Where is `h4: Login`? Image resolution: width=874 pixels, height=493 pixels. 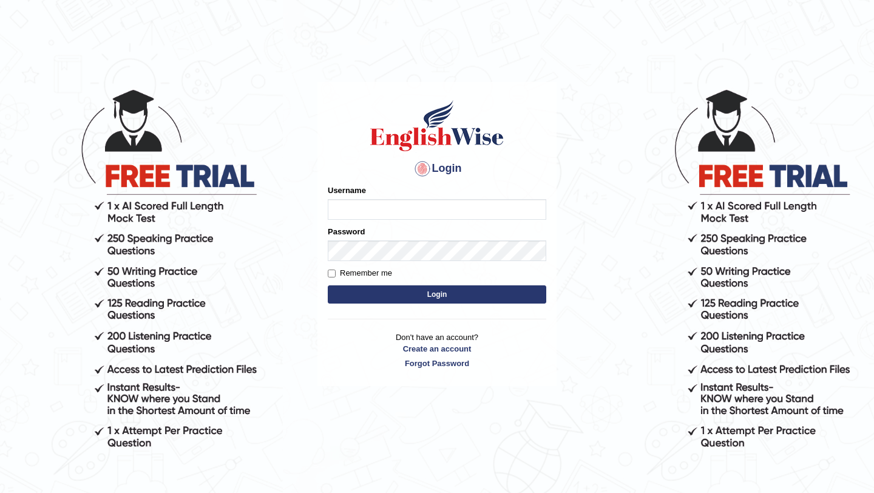
h4: Login is located at coordinates (437, 169).